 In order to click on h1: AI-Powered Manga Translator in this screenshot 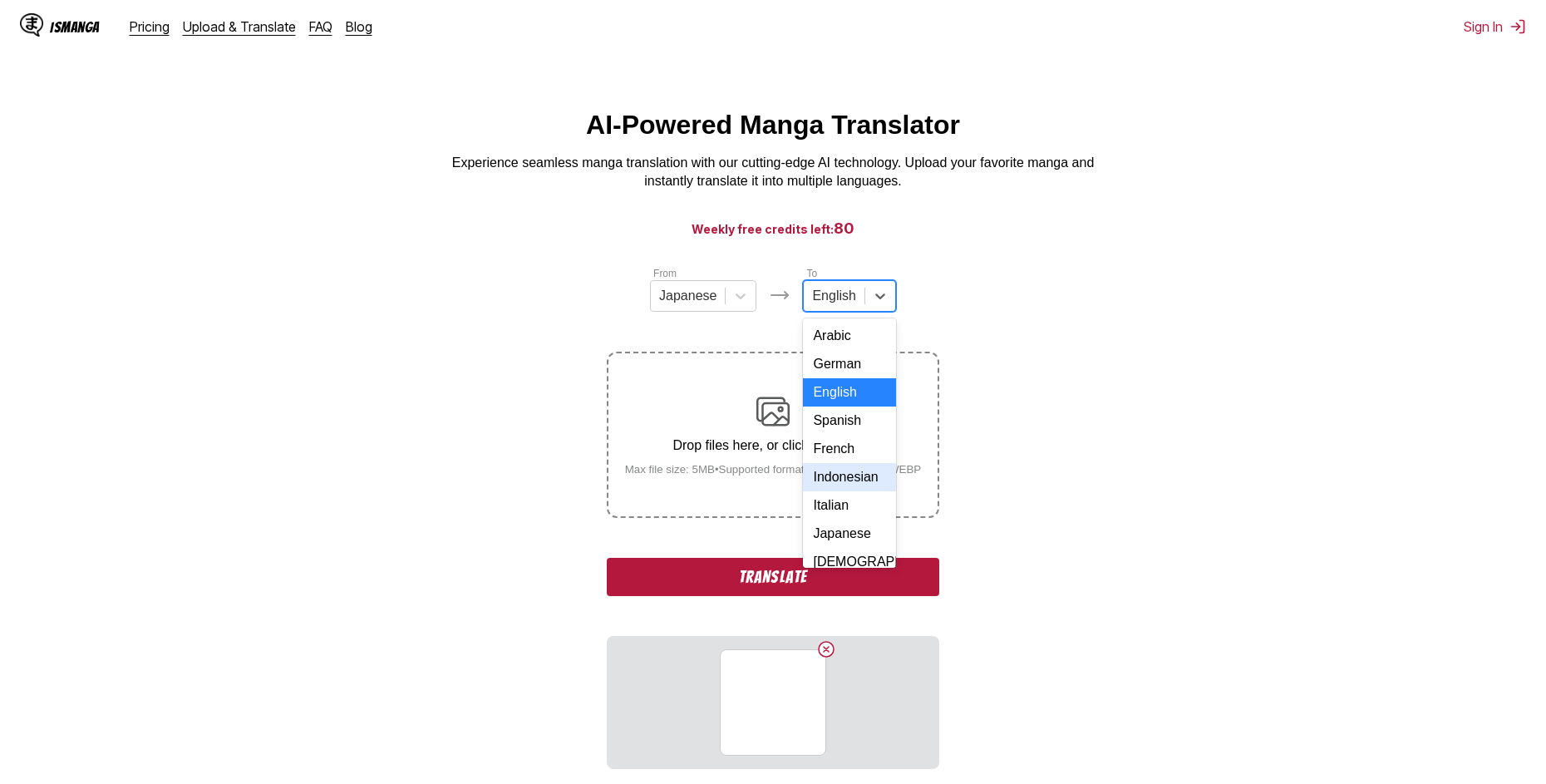, I will do `click(773, 124)`.